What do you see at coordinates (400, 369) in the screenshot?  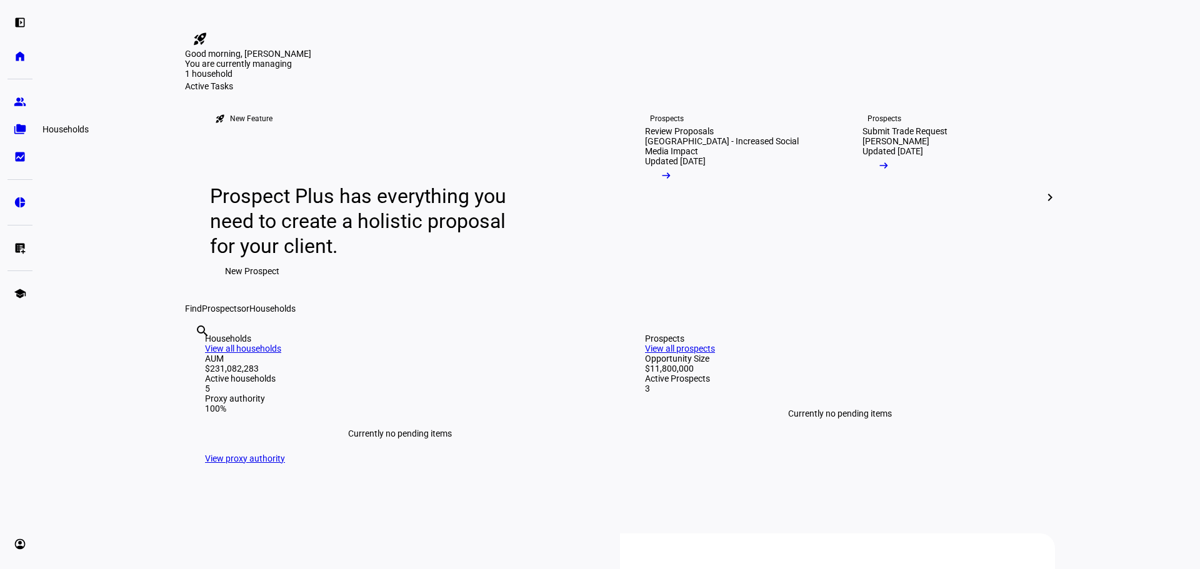 I see `div: $231,082,283` at bounding box center [400, 369].